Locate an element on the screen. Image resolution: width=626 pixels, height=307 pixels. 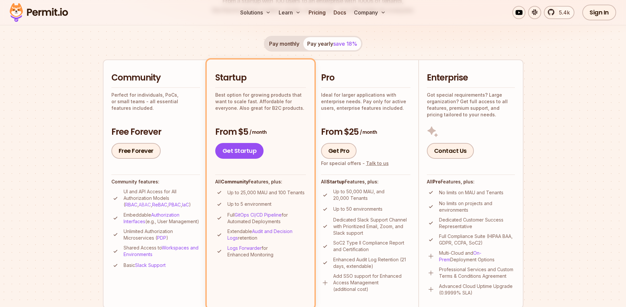
p: for Enhanced Monitoring is located at coordinates (266, 251).